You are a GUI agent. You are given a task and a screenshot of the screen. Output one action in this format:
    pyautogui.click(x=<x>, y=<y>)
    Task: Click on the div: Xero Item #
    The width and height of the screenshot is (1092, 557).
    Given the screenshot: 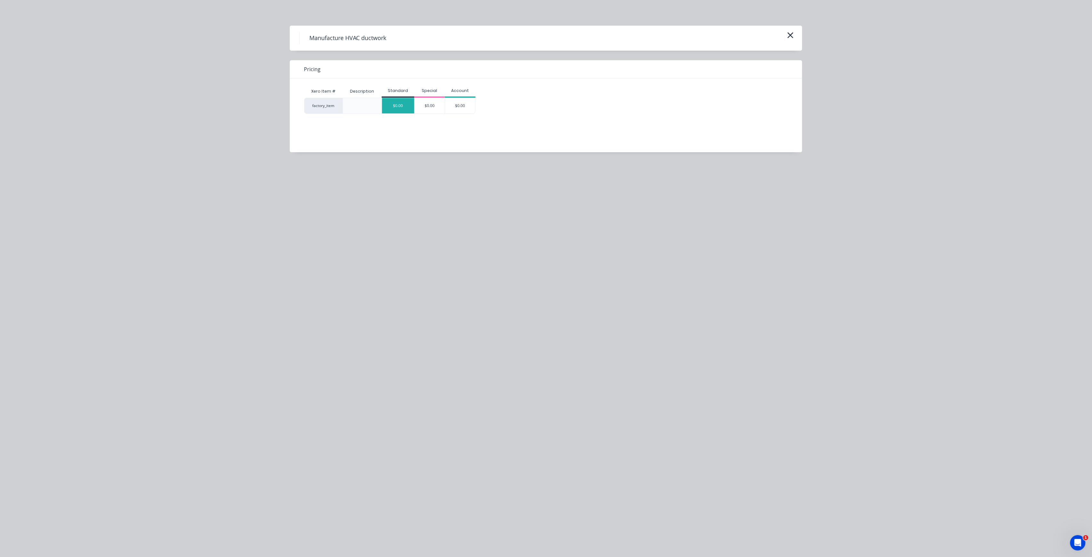 What is the action you would take?
    pyautogui.click(x=323, y=91)
    